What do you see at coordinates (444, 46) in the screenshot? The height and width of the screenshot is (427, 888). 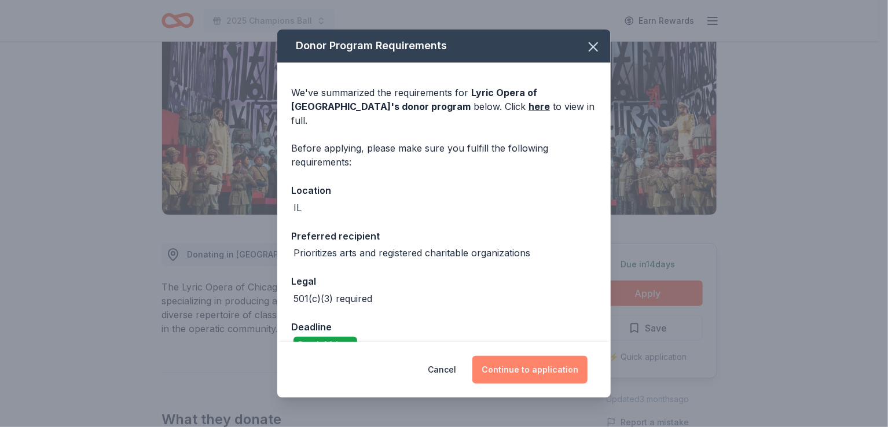 I see `div: Donor Program Requirements` at bounding box center [444, 46].